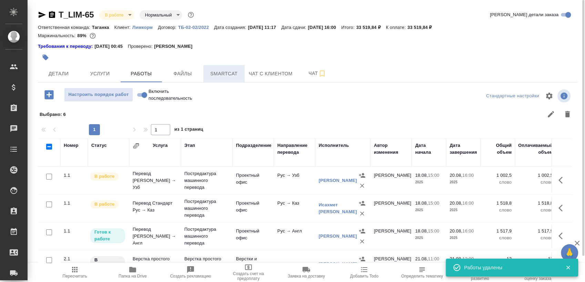 The width and height of the screenshot is (585, 282). What do you see at coordinates (133, 273) in the screenshot?
I see `button: Папка на Drive` at bounding box center [133, 273].